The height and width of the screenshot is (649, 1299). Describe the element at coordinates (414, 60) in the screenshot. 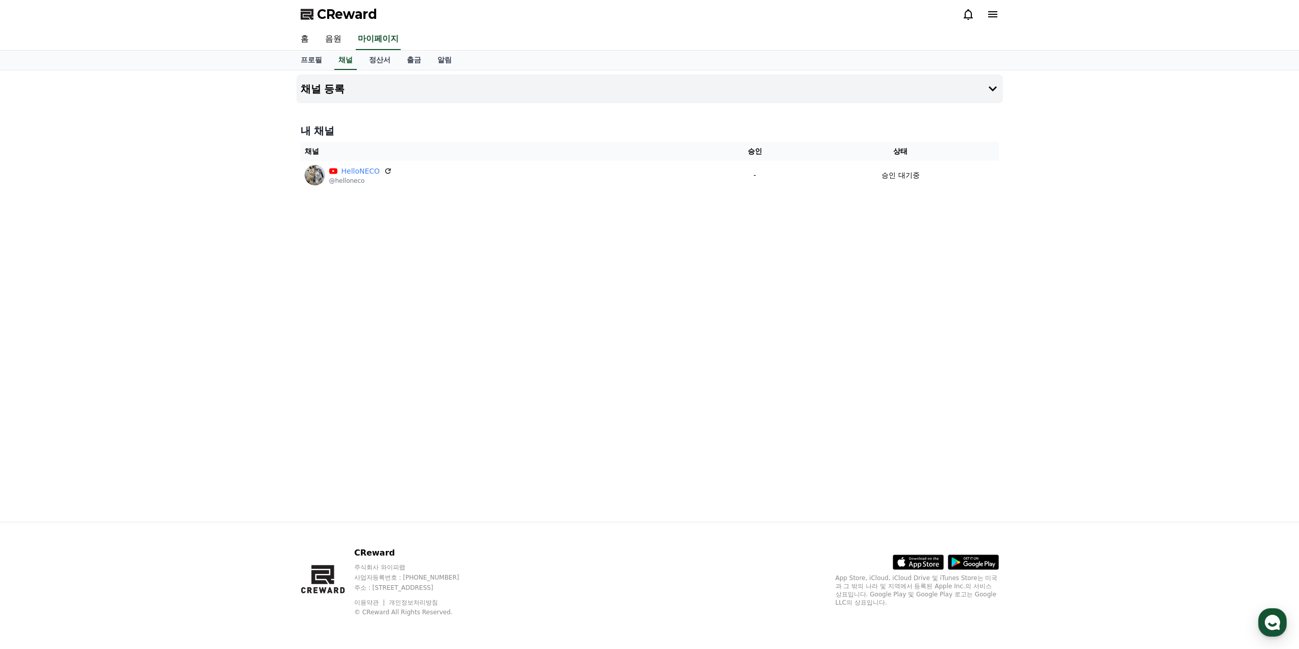

I see `a: 출금` at that location.